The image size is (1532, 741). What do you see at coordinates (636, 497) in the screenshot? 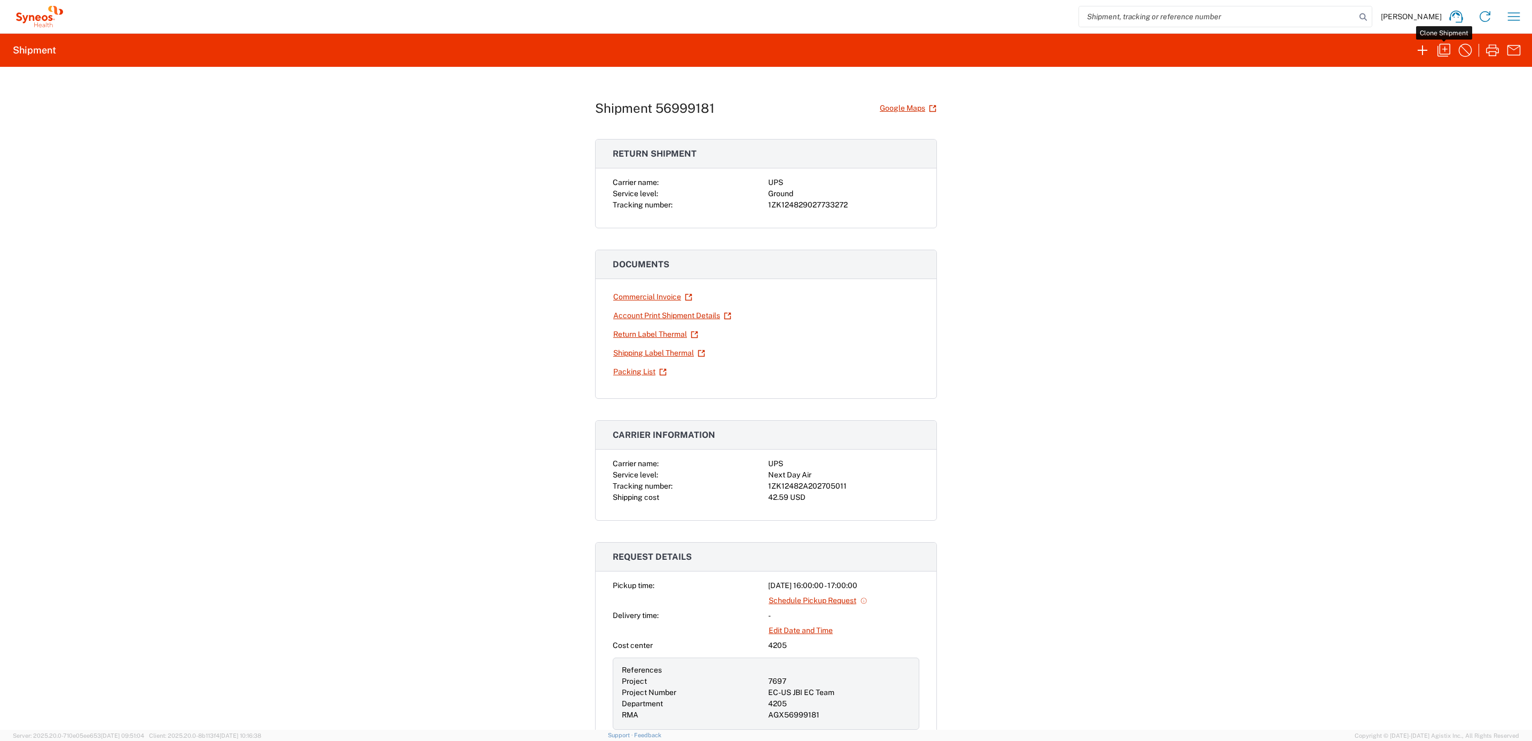
I see `span: Shipping cost` at bounding box center [636, 497].